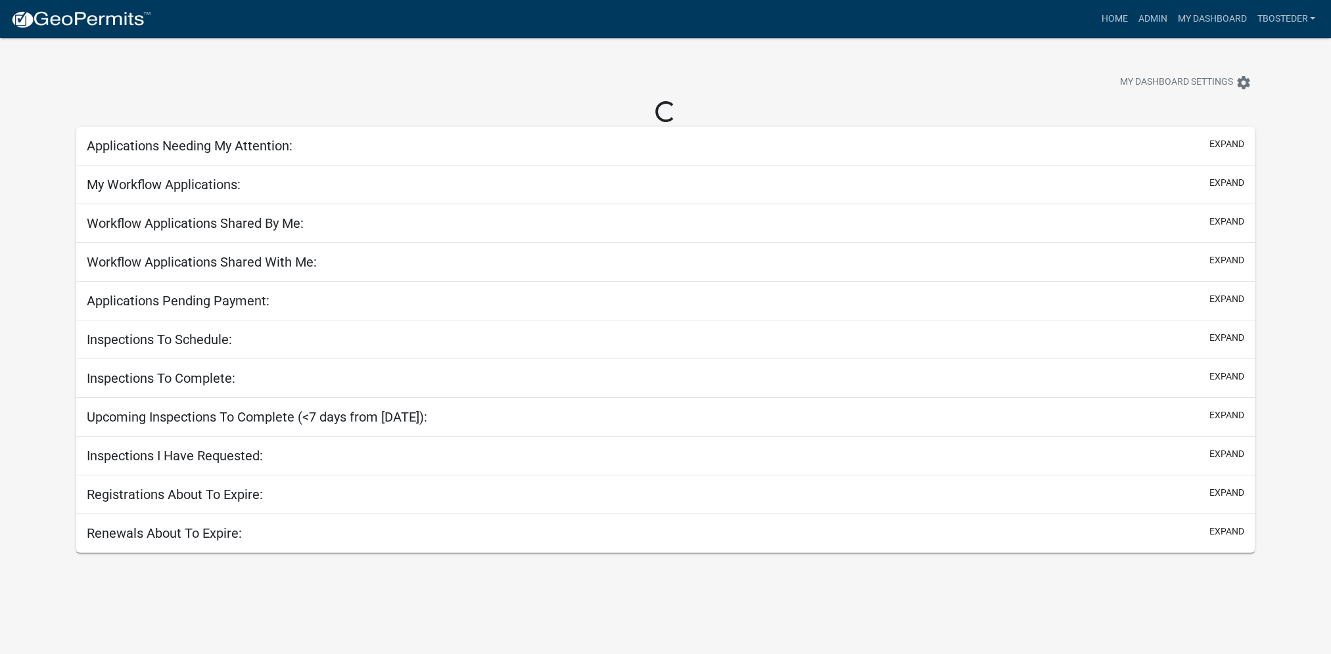 The width and height of the screenshot is (1331, 654). I want to click on h5: Applications Needing My Attention:, so click(189, 146).